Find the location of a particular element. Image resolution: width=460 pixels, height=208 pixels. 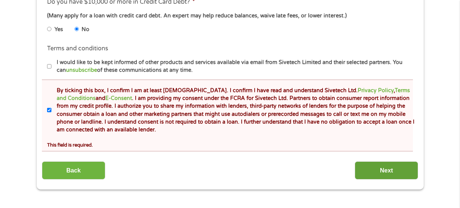

label: Yes is located at coordinates (59, 30).